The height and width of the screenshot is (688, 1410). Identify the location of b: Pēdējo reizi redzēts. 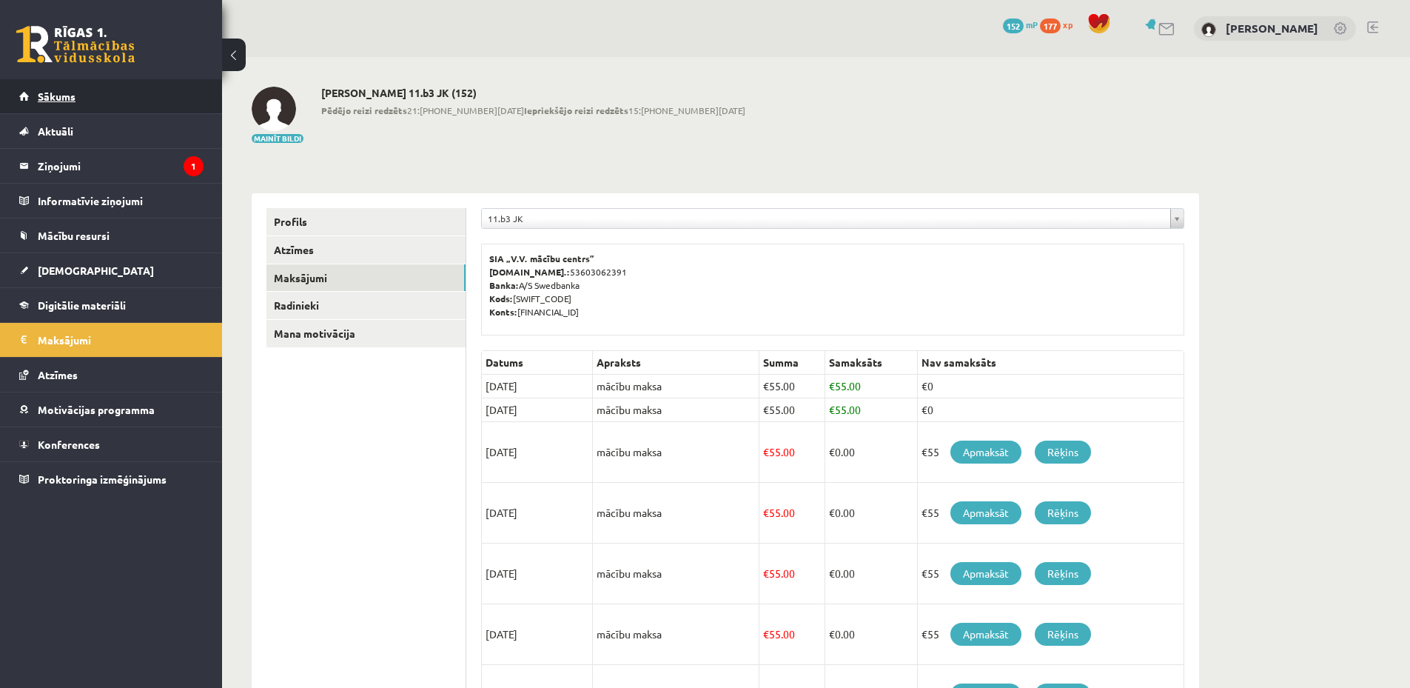
(364, 110).